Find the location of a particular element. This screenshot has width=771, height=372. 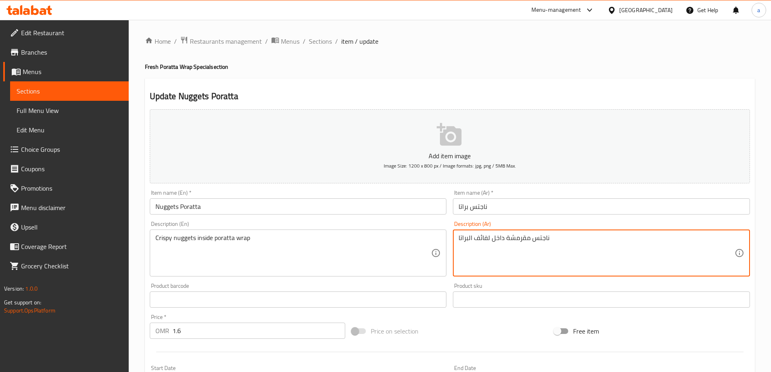

span: Price on selection is located at coordinates (395, 331).